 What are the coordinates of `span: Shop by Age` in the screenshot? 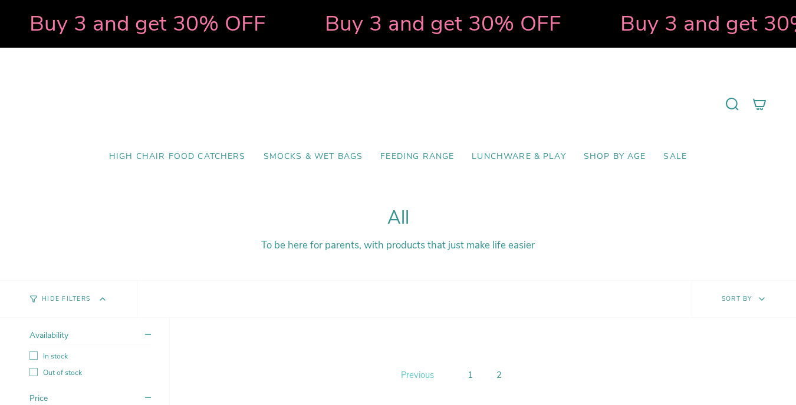 It's located at (615, 157).